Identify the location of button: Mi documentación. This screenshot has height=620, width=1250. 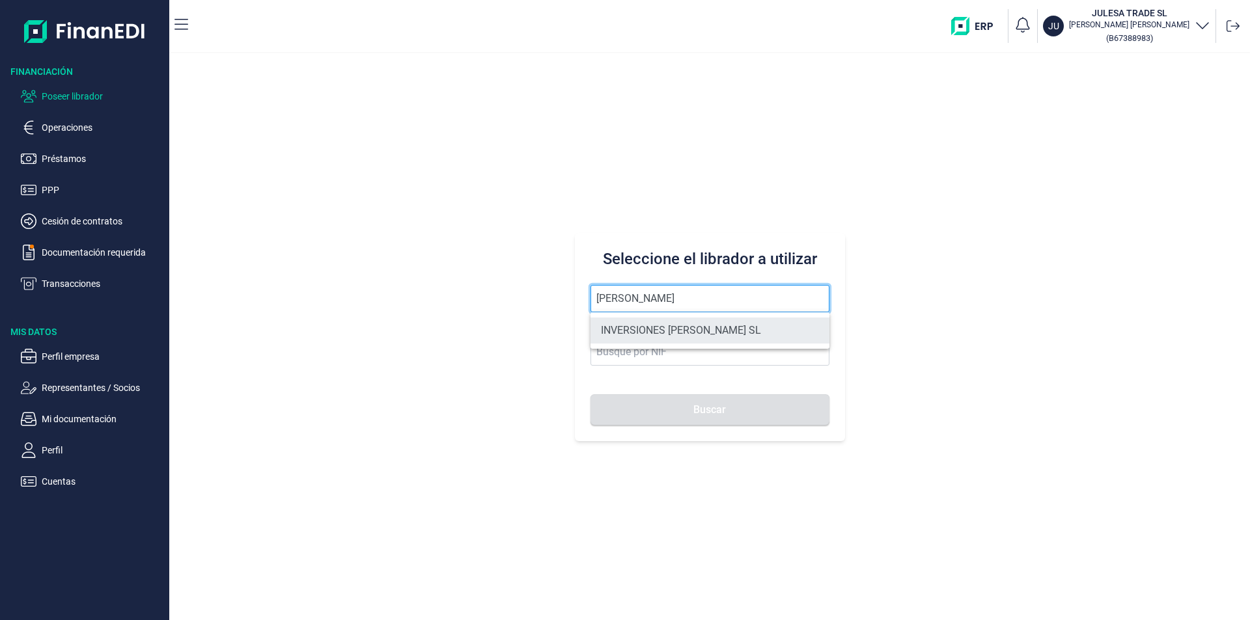
(92, 419).